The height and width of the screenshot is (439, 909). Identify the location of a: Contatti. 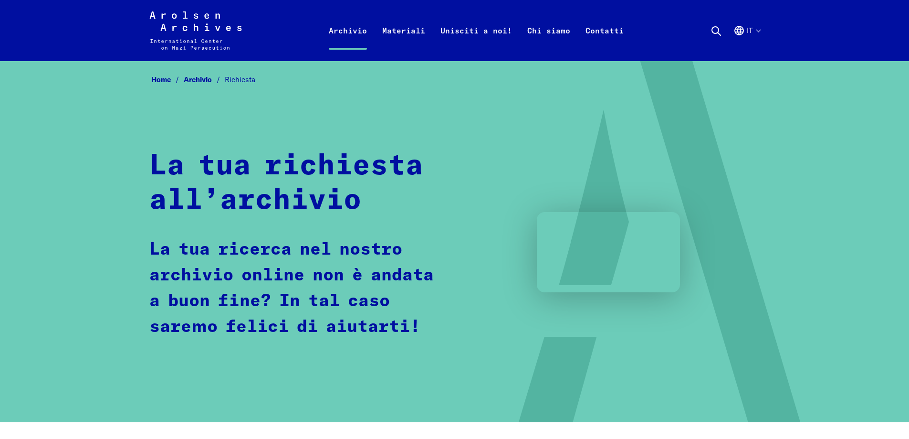
(605, 42).